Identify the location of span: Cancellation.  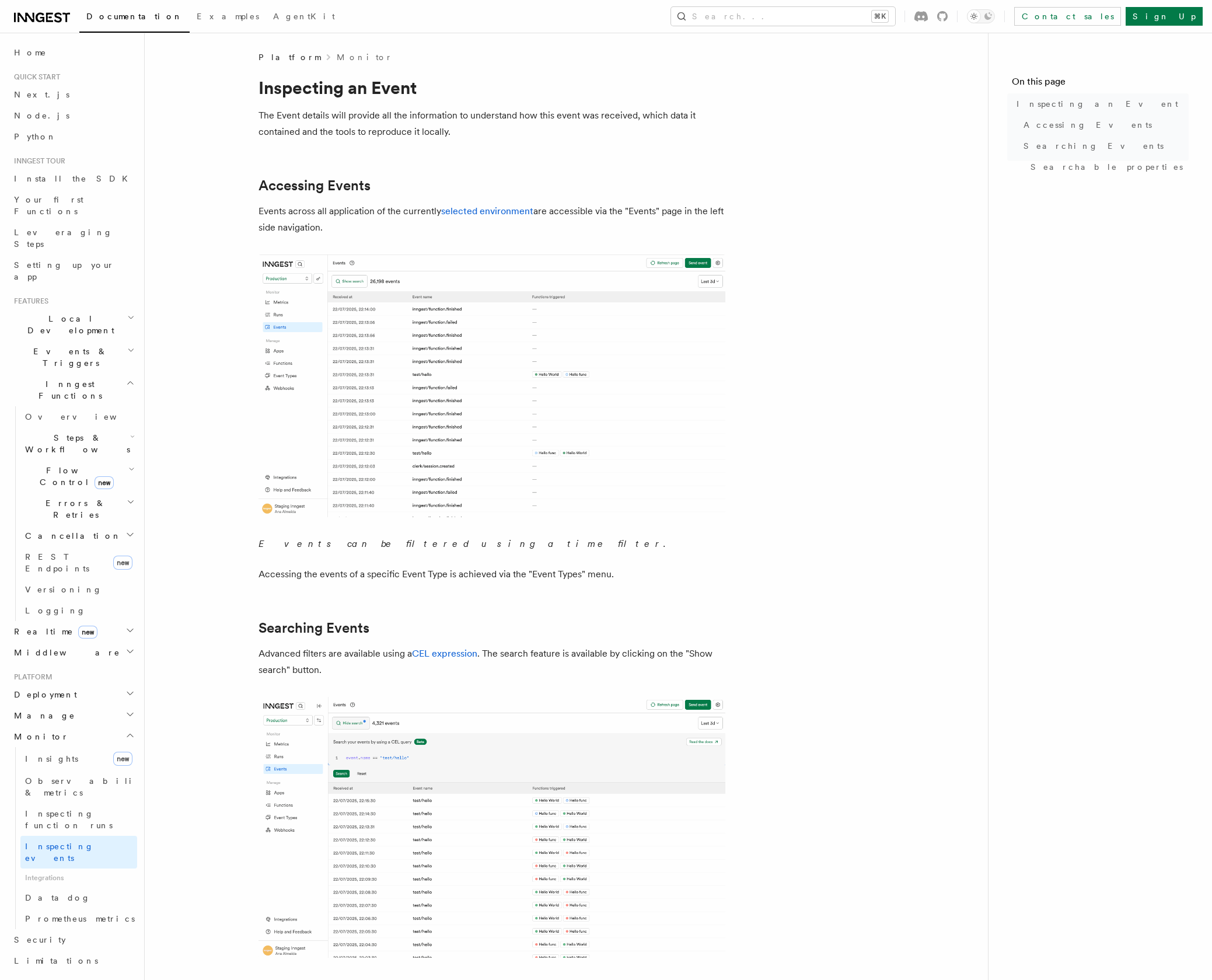
(70, 536).